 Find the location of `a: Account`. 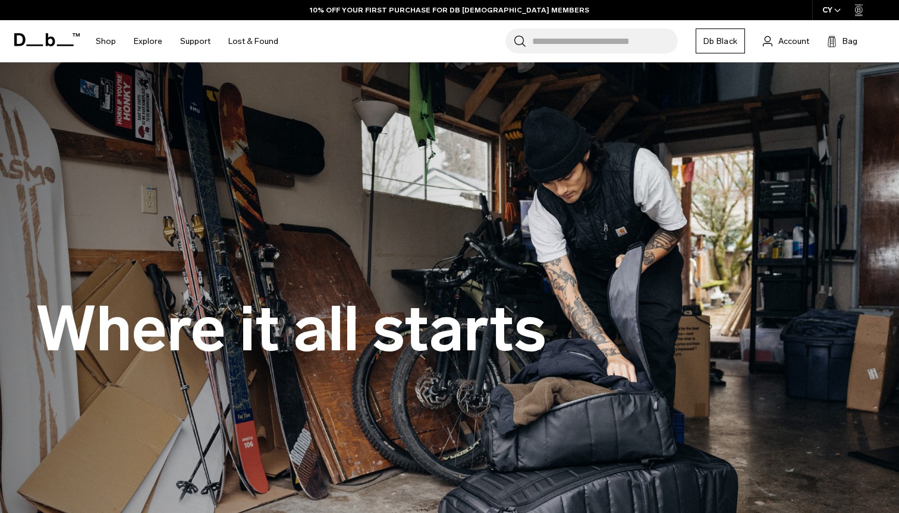

a: Account is located at coordinates (786, 41).